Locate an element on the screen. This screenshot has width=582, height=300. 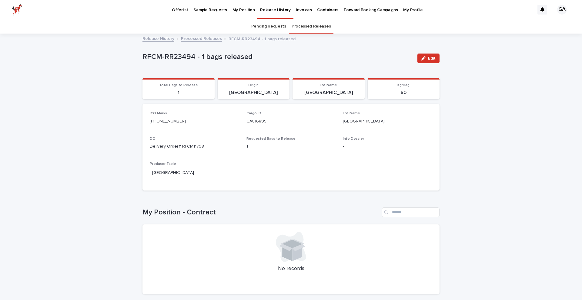
p: No records is located at coordinates (291, 269).